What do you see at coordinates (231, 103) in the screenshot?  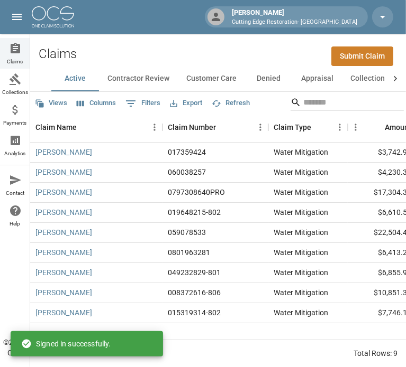 I see `button: Refresh` at bounding box center [231, 103].